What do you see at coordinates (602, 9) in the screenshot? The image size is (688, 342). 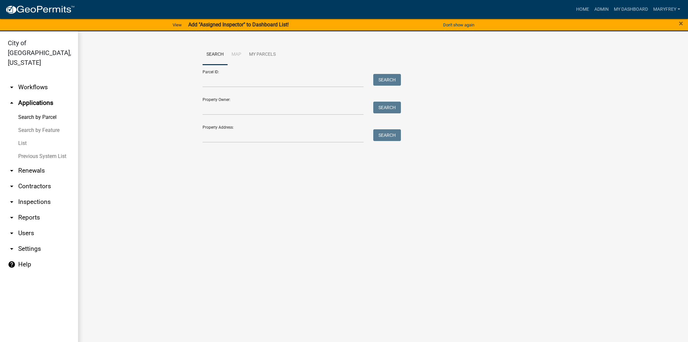 I see `a: Admin` at bounding box center [602, 9].